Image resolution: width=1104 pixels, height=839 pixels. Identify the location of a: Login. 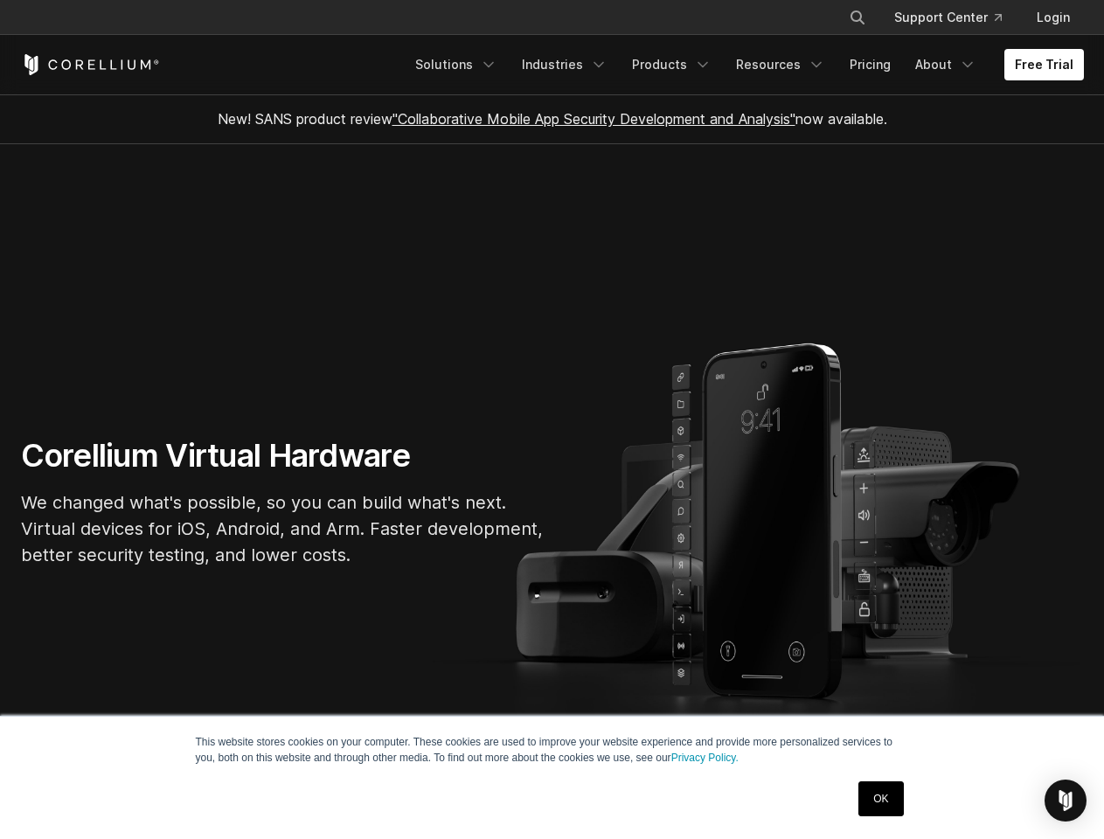
(1053, 17).